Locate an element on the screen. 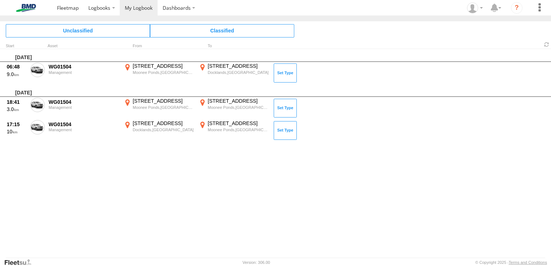  div: © Copyright 2025 - is located at coordinates (511, 263).